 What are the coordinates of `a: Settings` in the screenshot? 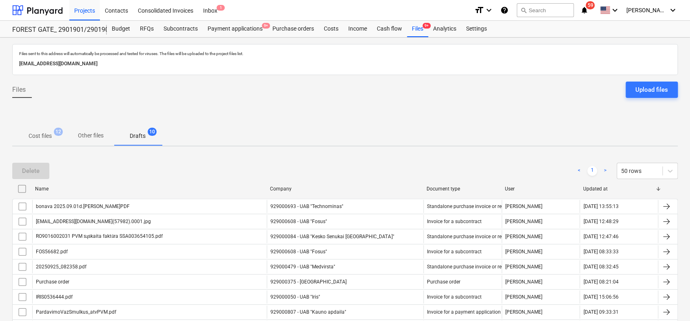 It's located at (476, 29).